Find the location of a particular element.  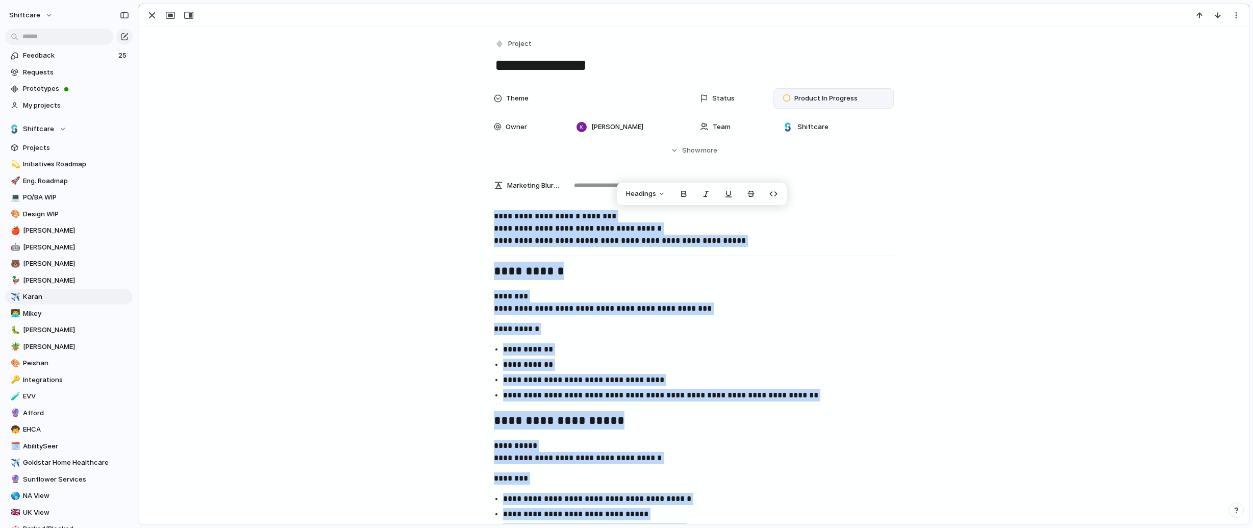

button: Shiftcare is located at coordinates (69, 129).